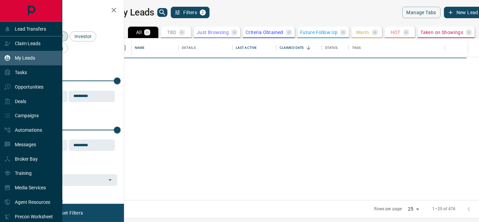 Image resolution: width=479 pixels, height=222 pixels. Describe the element at coordinates (190, 12) in the screenshot. I see `button: Filters2` at that location.